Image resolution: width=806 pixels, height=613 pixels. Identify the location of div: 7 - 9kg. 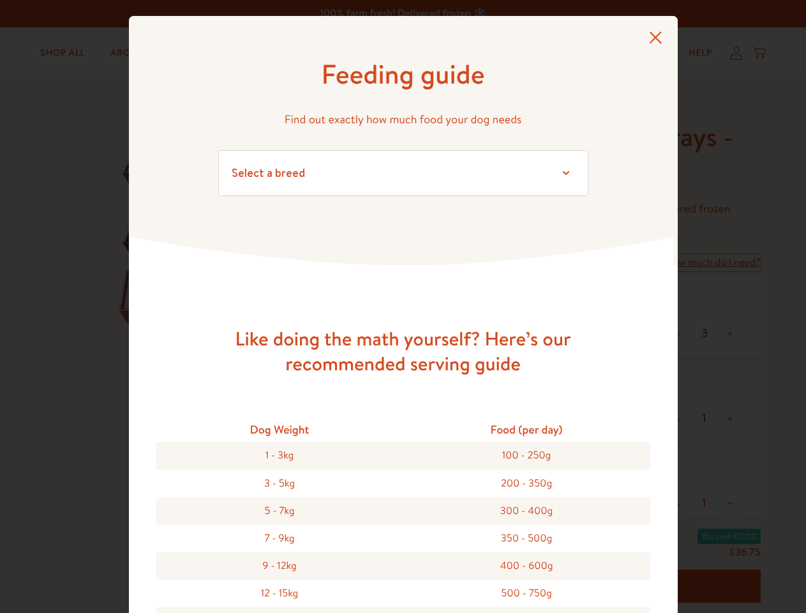
(280, 538).